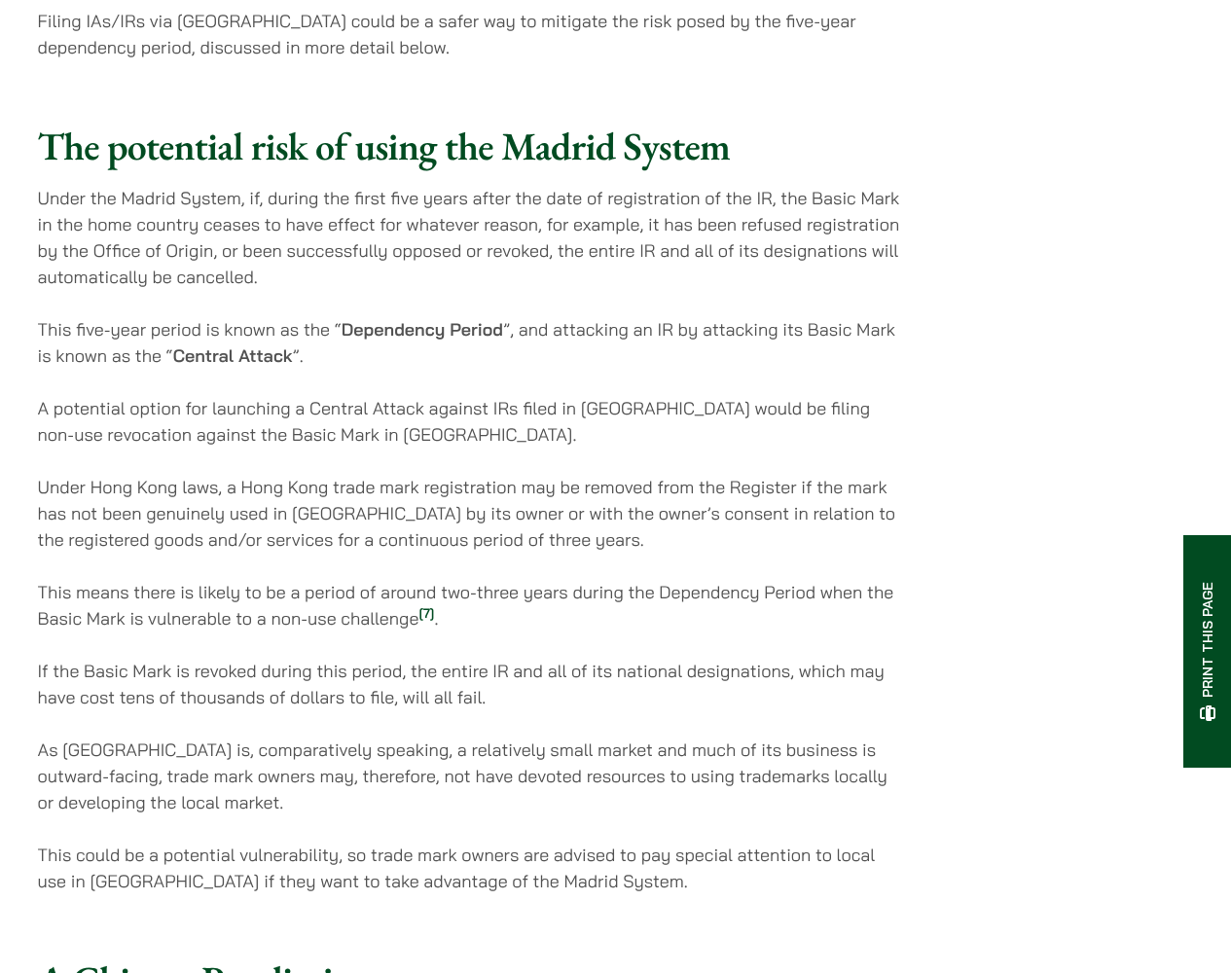 The image size is (1231, 973). I want to click on strong: Dependency Period, so click(422, 329).